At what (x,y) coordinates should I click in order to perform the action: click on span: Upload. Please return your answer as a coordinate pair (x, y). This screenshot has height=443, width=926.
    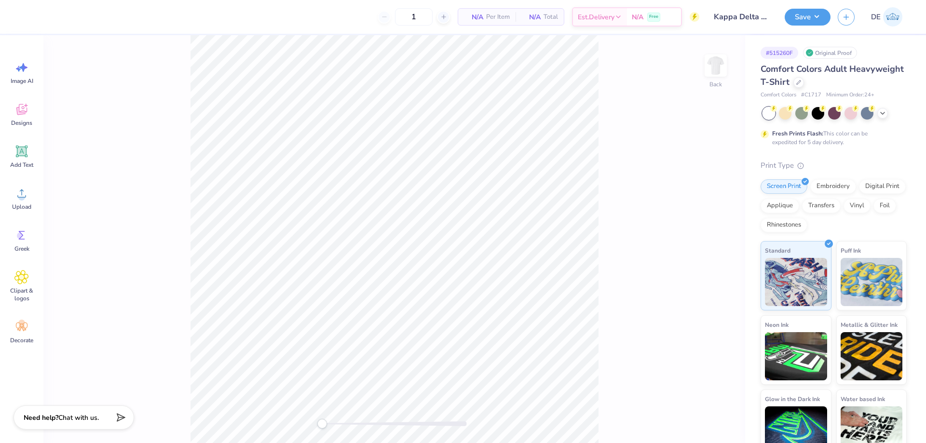
    Looking at the image, I should click on (22, 207).